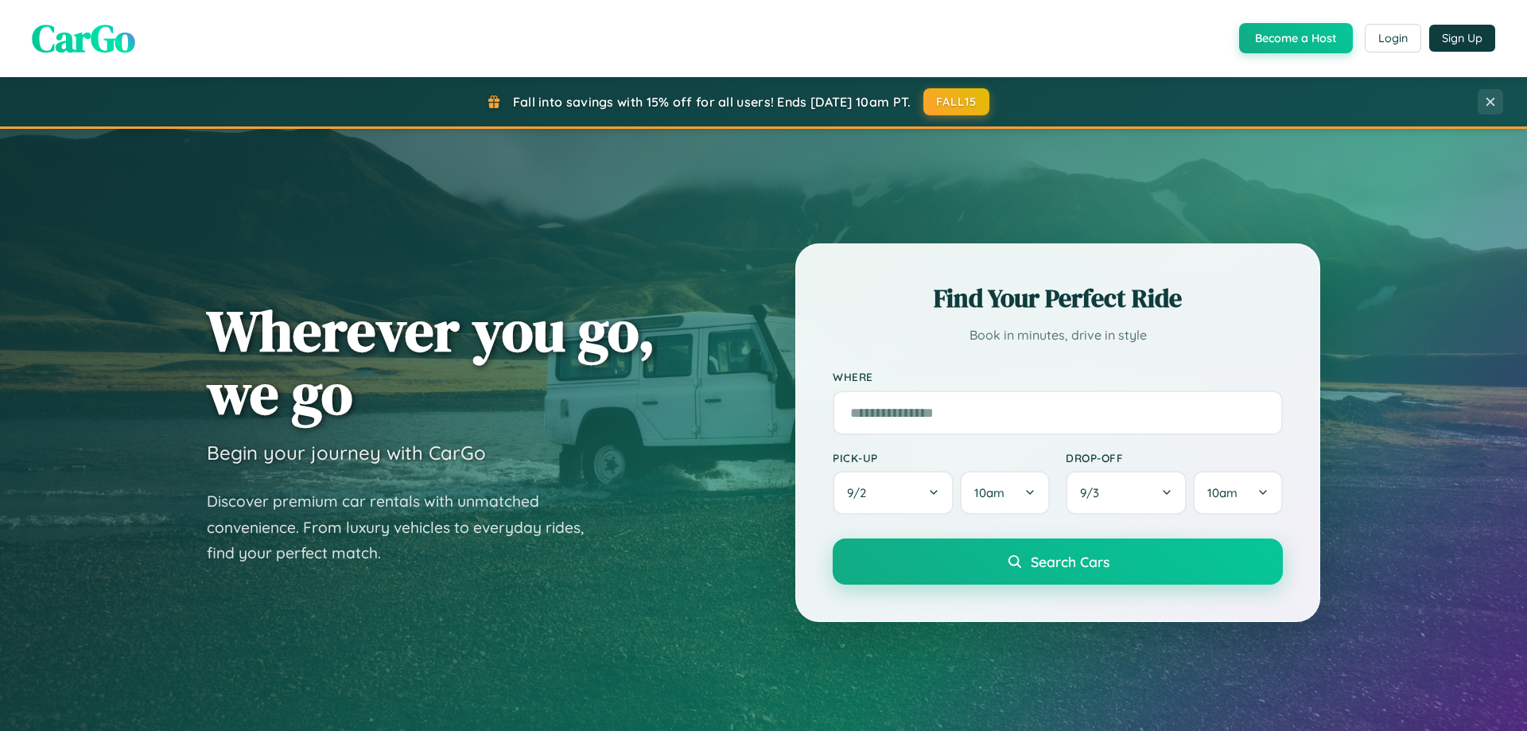 Image resolution: width=1527 pixels, height=731 pixels. What do you see at coordinates (1070, 562) in the screenshot?
I see `span: Search Cars` at bounding box center [1070, 562].